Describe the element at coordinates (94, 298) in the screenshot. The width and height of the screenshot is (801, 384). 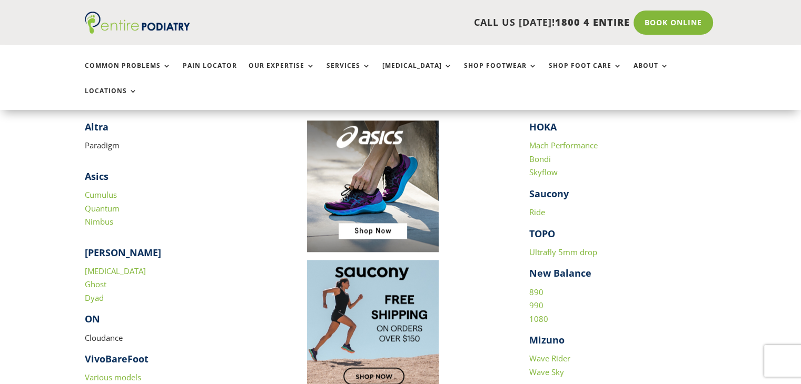
I see `a: Dyad` at that location.